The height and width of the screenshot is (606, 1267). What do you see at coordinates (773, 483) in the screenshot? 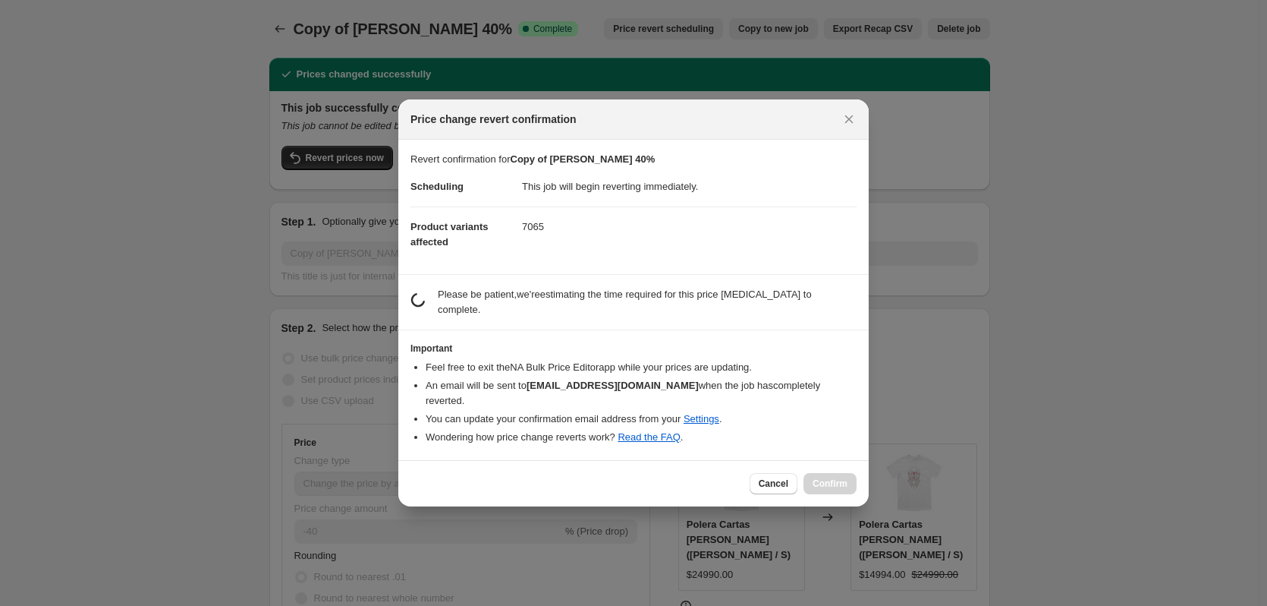
I see `button: Cancel` at bounding box center [773, 483].